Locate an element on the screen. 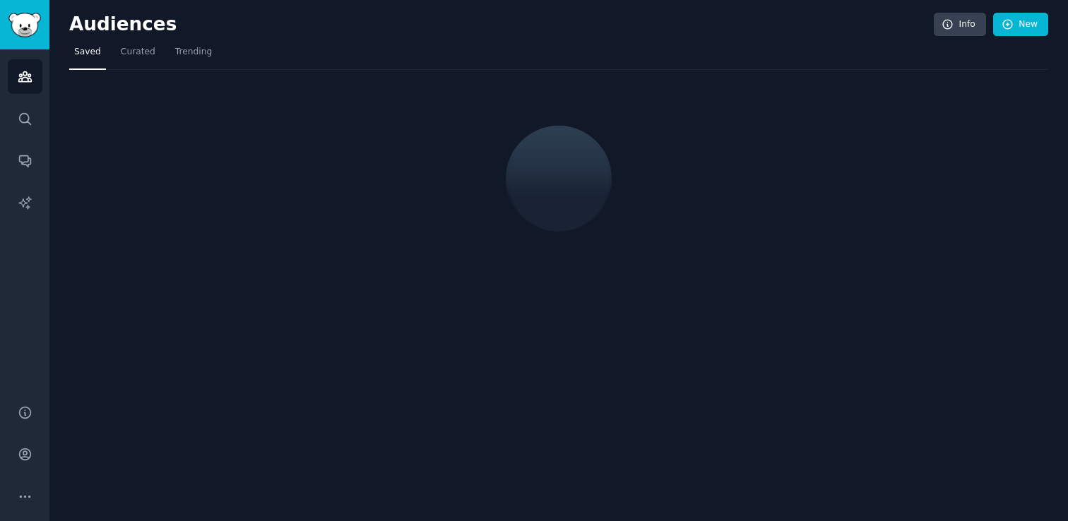 The image size is (1068, 521). span: Trending is located at coordinates (193, 52).